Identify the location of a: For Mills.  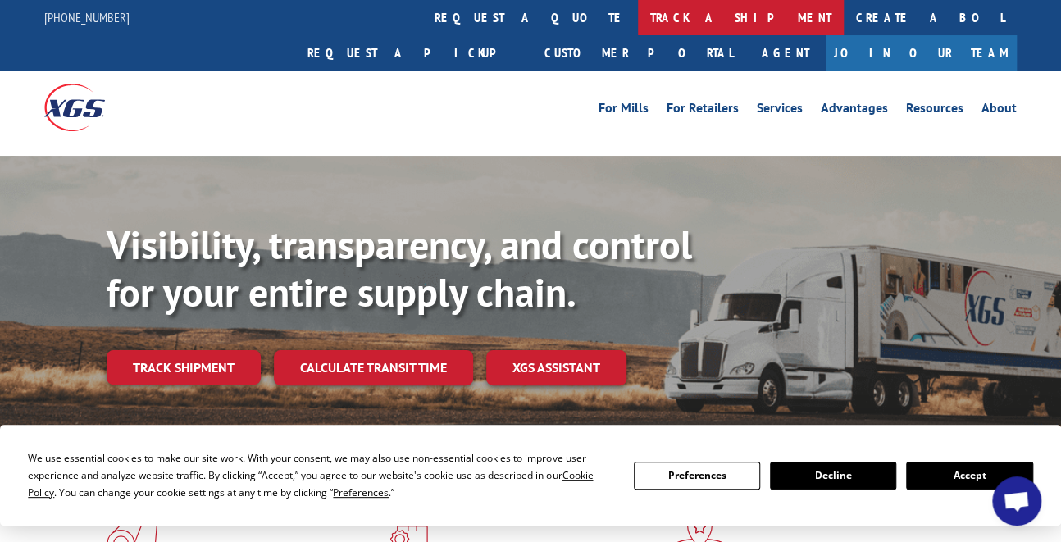
(623, 111).